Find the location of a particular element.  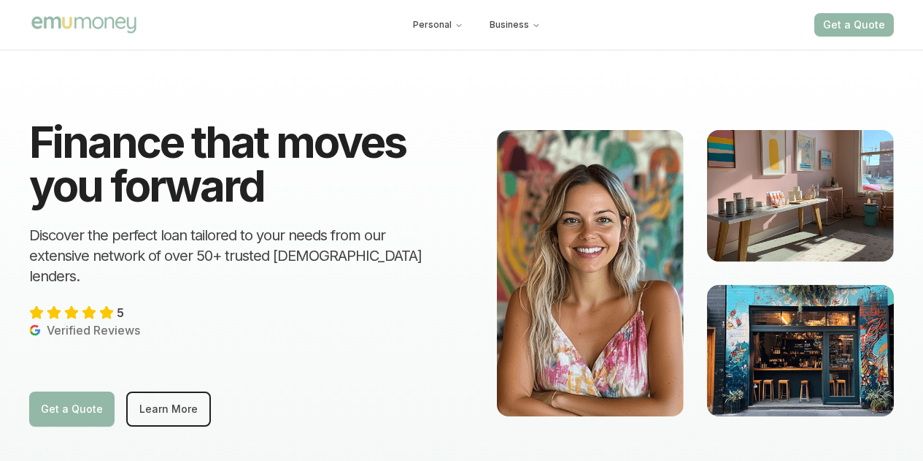

h2: Discover the perfect loan tailored to your needs from our extensive network of over 50+ trusted [... is located at coordinates (228, 255).